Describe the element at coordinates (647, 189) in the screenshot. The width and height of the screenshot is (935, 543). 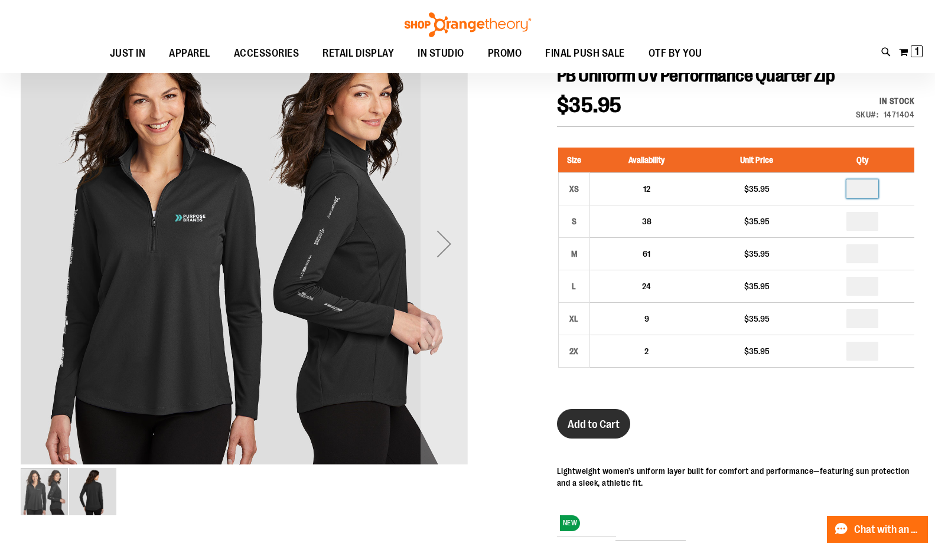
I see `span: 12` at that location.